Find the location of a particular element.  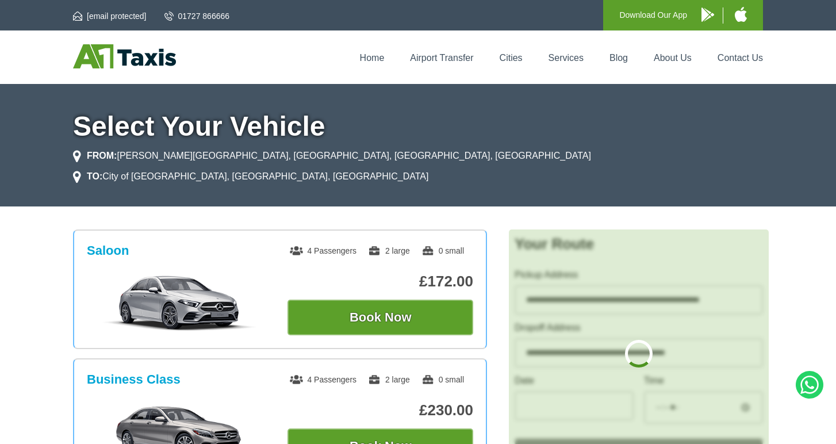

p: £230.00 is located at coordinates (380, 410).